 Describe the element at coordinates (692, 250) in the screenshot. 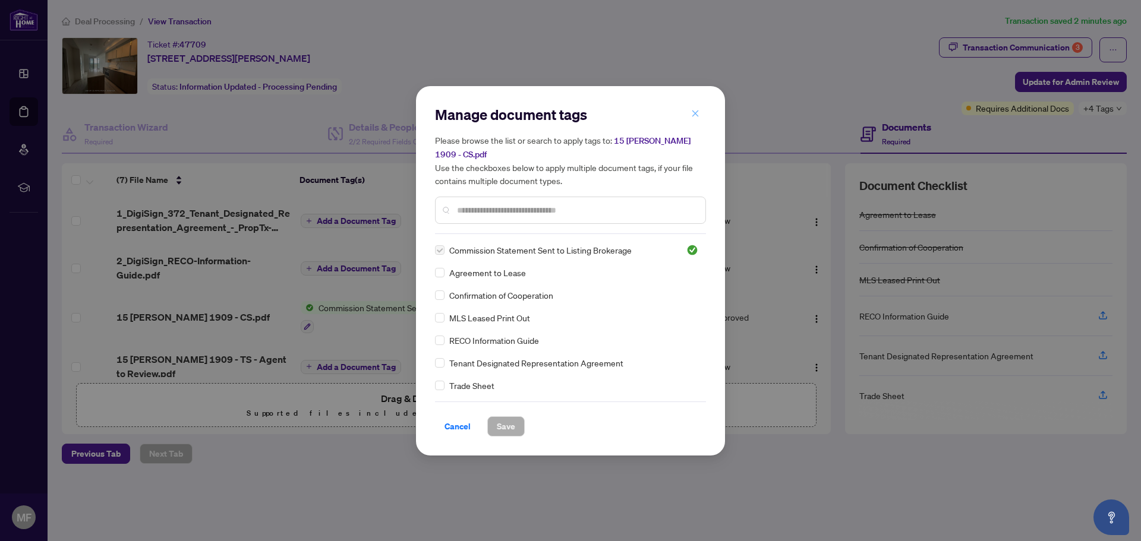

I see `span: Approved` at that location.